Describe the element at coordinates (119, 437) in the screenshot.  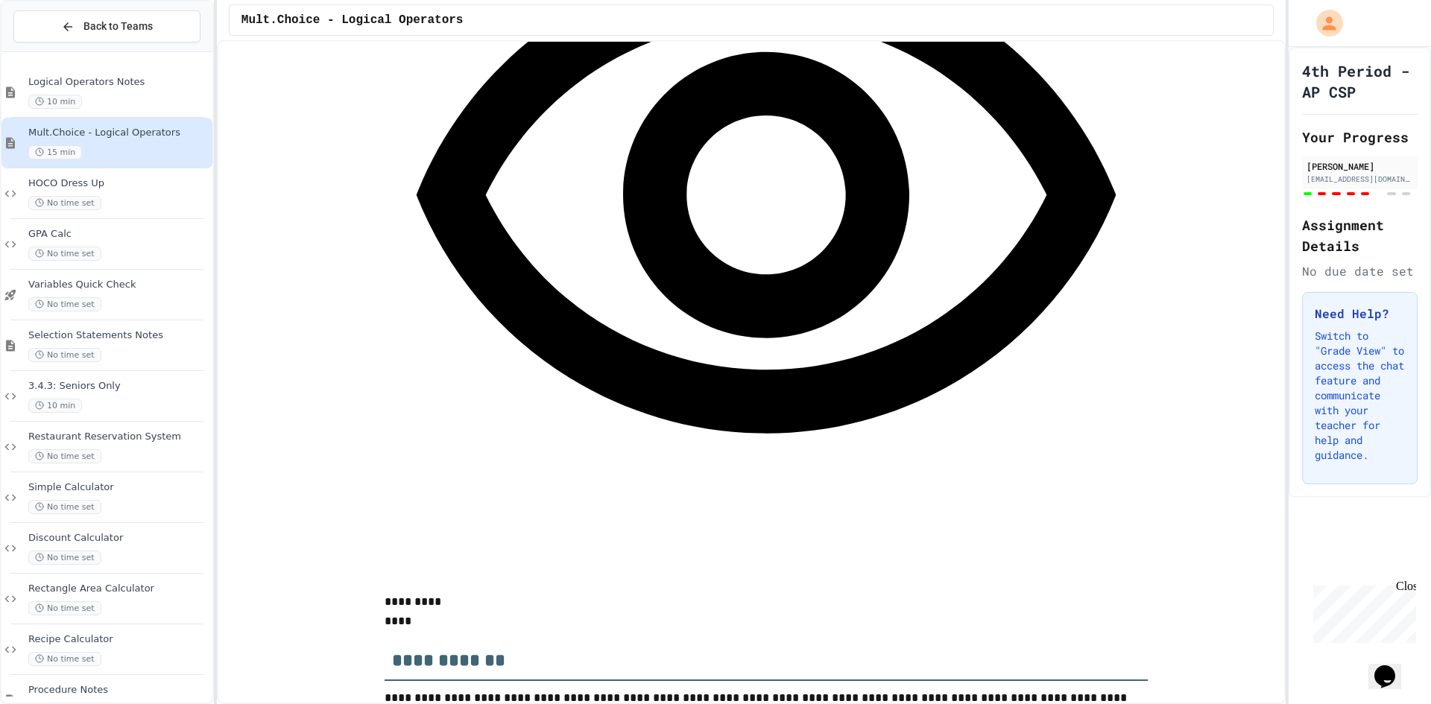
I see `span: Restaurant Reservation System` at that location.